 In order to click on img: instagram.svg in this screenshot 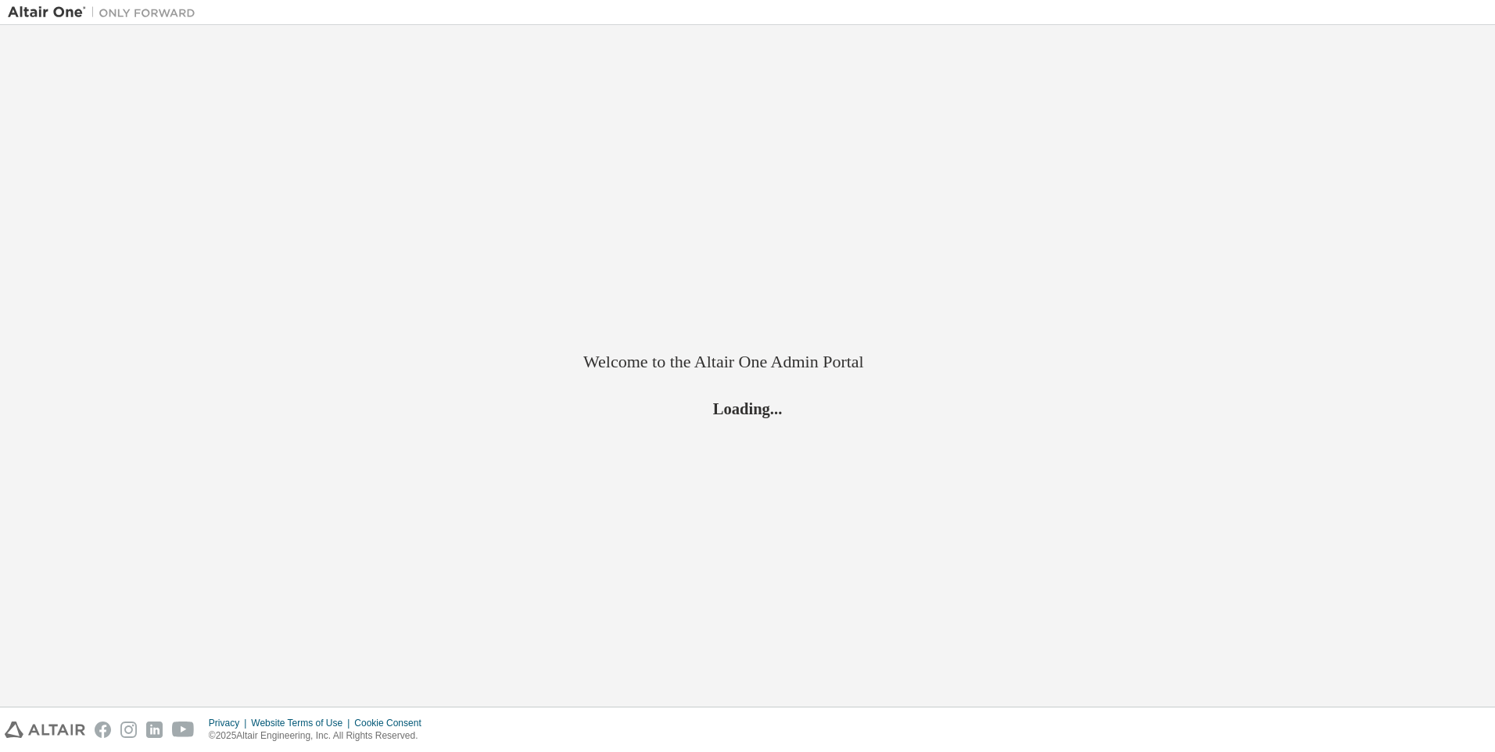, I will do `click(128, 729)`.